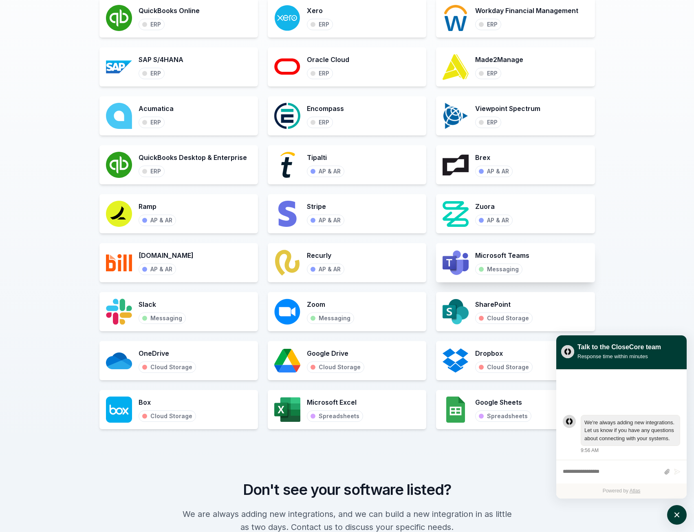 Image resolution: width=694 pixels, height=532 pixels. What do you see at coordinates (119, 18) in the screenshot?
I see `img: QuickBooks Online logo` at bounding box center [119, 18].